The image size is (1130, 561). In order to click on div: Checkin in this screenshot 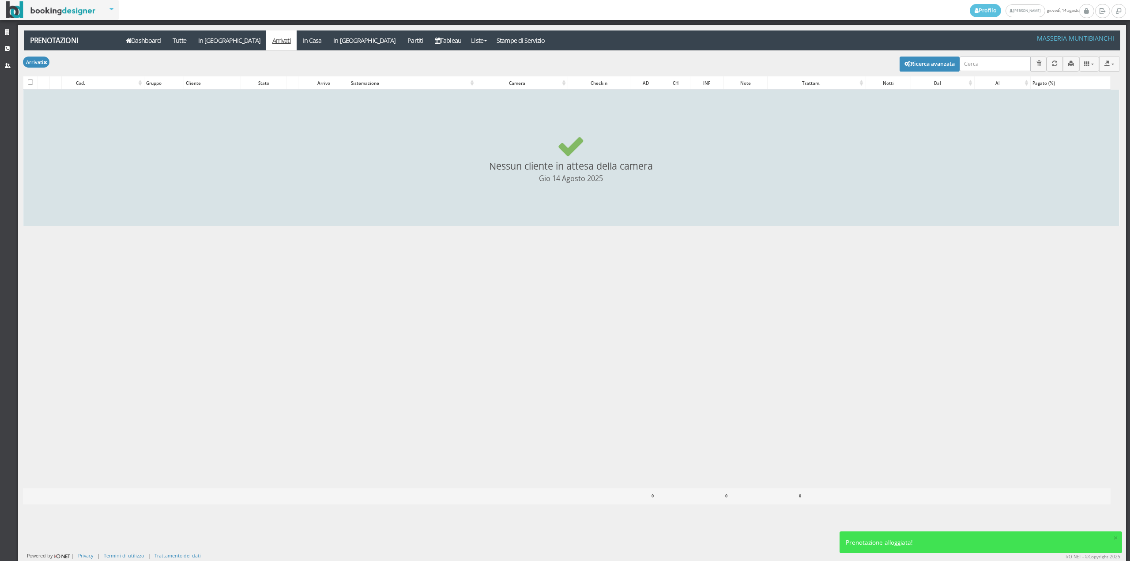, I will do `click(599, 83)`.